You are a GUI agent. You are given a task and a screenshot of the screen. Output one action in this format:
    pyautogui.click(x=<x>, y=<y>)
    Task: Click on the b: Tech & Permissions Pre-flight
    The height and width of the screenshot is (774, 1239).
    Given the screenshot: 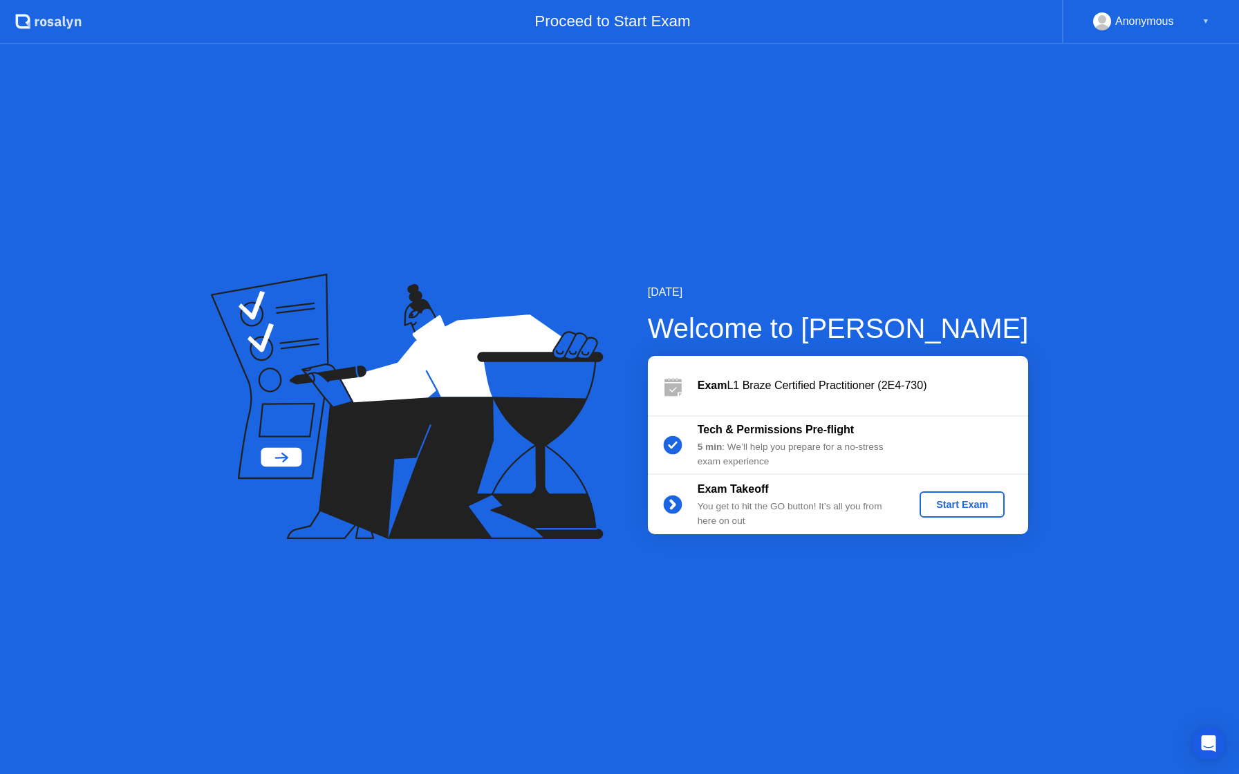 What is the action you would take?
    pyautogui.click(x=775, y=429)
    